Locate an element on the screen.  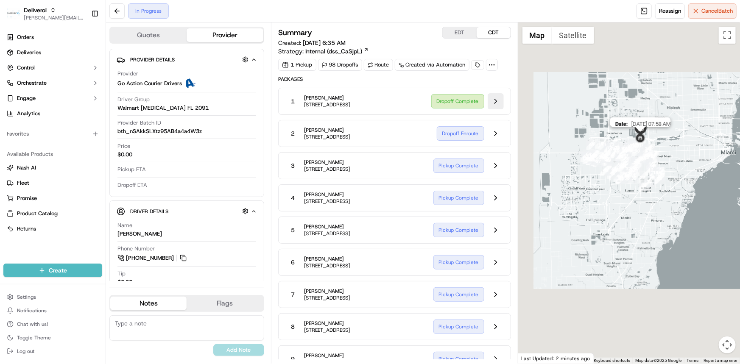
input: Got a question? Start typing here... is located at coordinates (87, 59).